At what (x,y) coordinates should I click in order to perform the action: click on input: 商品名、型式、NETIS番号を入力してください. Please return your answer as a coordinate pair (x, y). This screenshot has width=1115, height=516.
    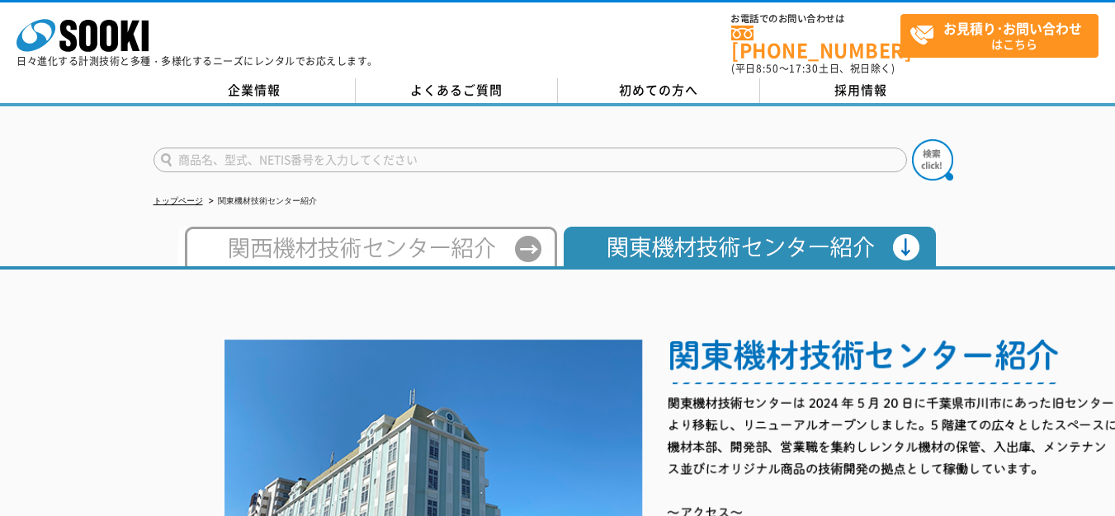
    Looking at the image, I should click on (530, 160).